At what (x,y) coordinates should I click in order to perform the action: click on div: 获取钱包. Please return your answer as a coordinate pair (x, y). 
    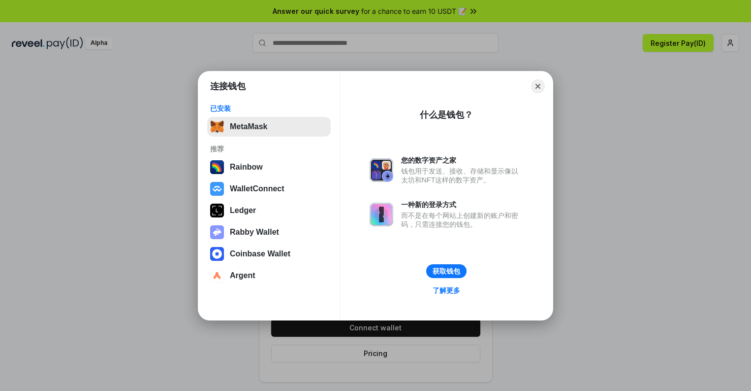
    Looking at the image, I should click on (447, 271).